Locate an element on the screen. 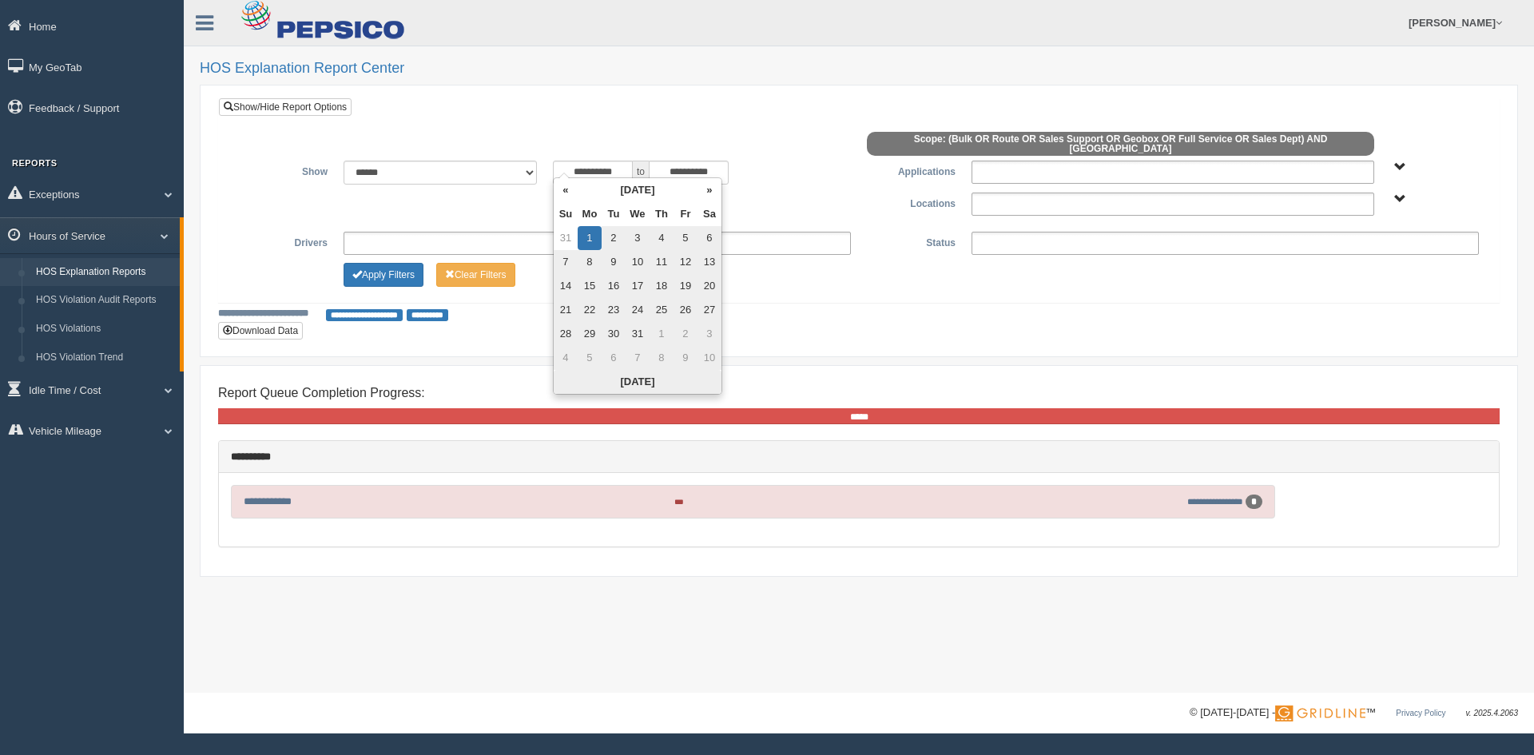 The width and height of the screenshot is (1534, 755). span: v. 2025.4.2063 is located at coordinates (1492, 713).